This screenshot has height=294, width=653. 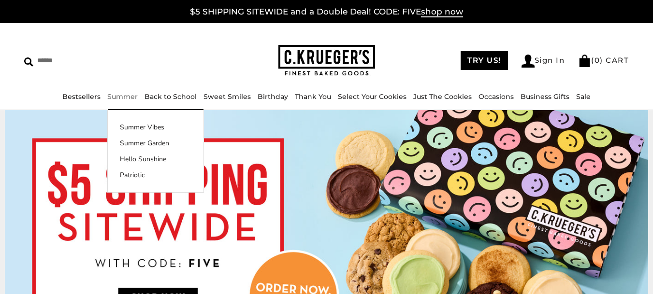 I want to click on a: Thank You, so click(x=313, y=97).